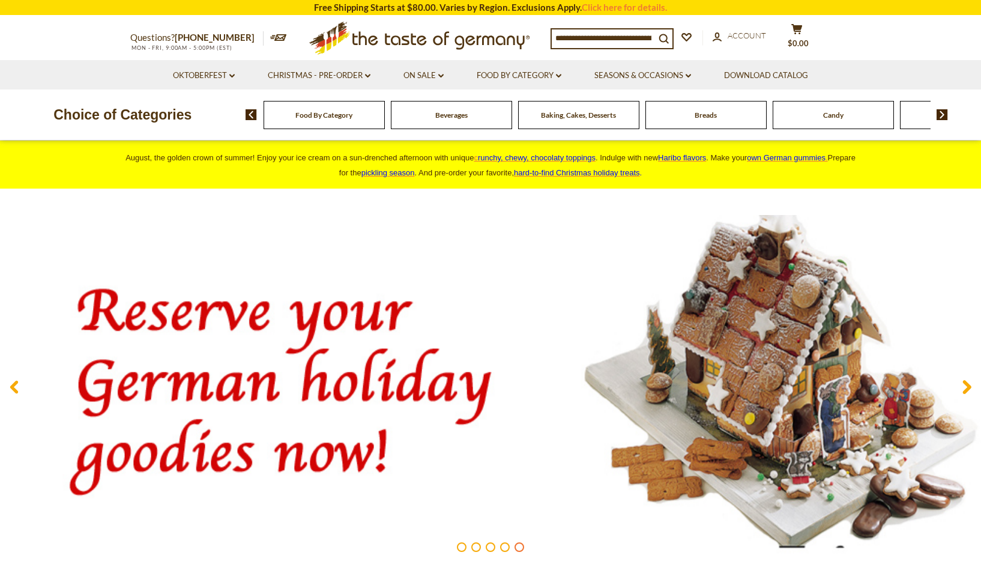 This screenshot has height=561, width=981. I want to click on span: Account, so click(747, 35).